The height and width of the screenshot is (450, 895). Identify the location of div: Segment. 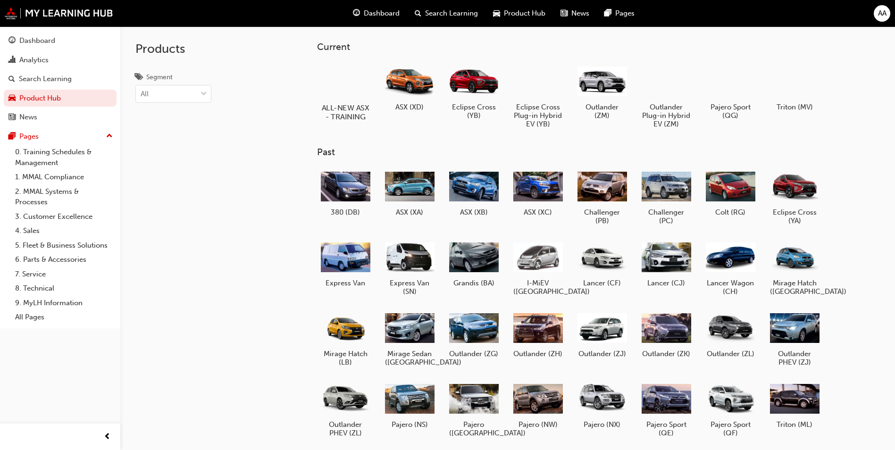
(159, 77).